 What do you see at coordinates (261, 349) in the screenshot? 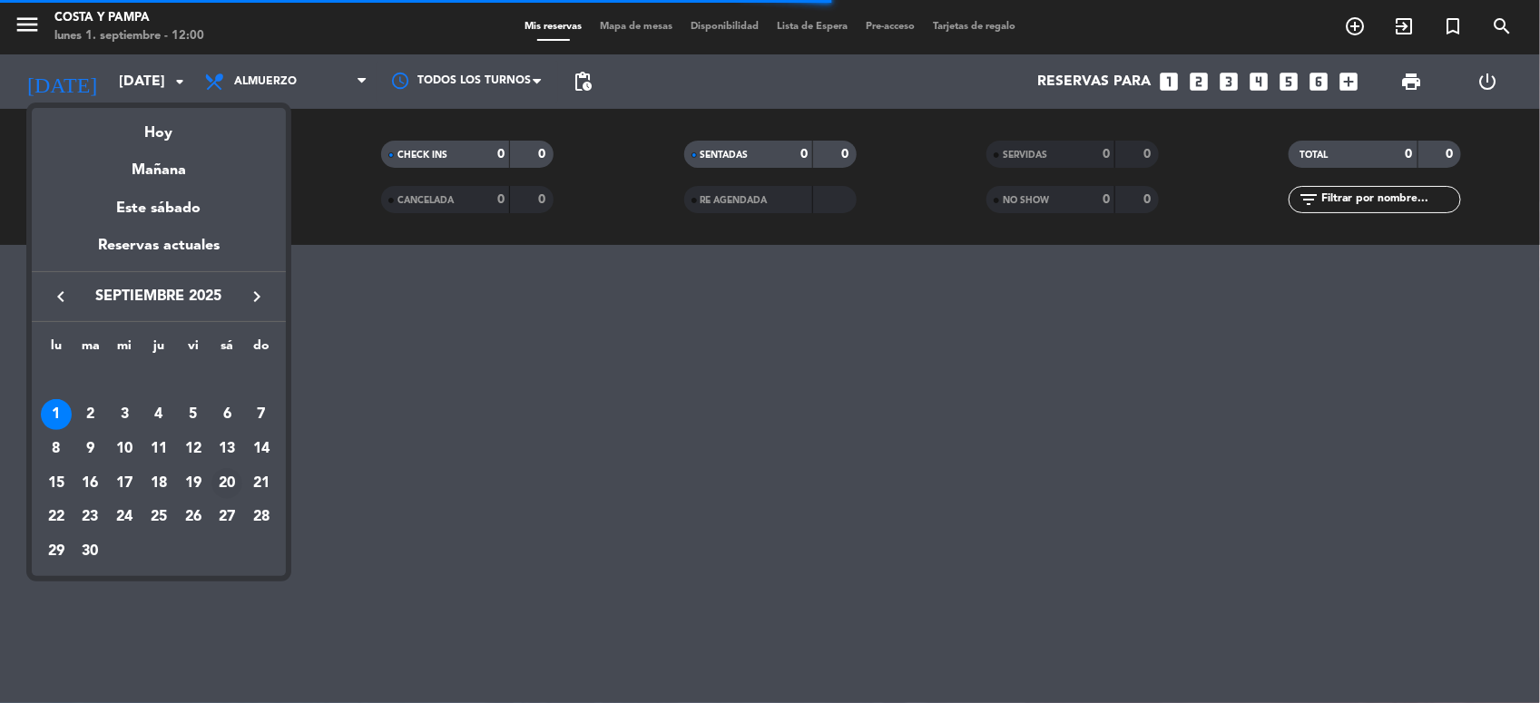
I see `th: domingo` at bounding box center [261, 349].